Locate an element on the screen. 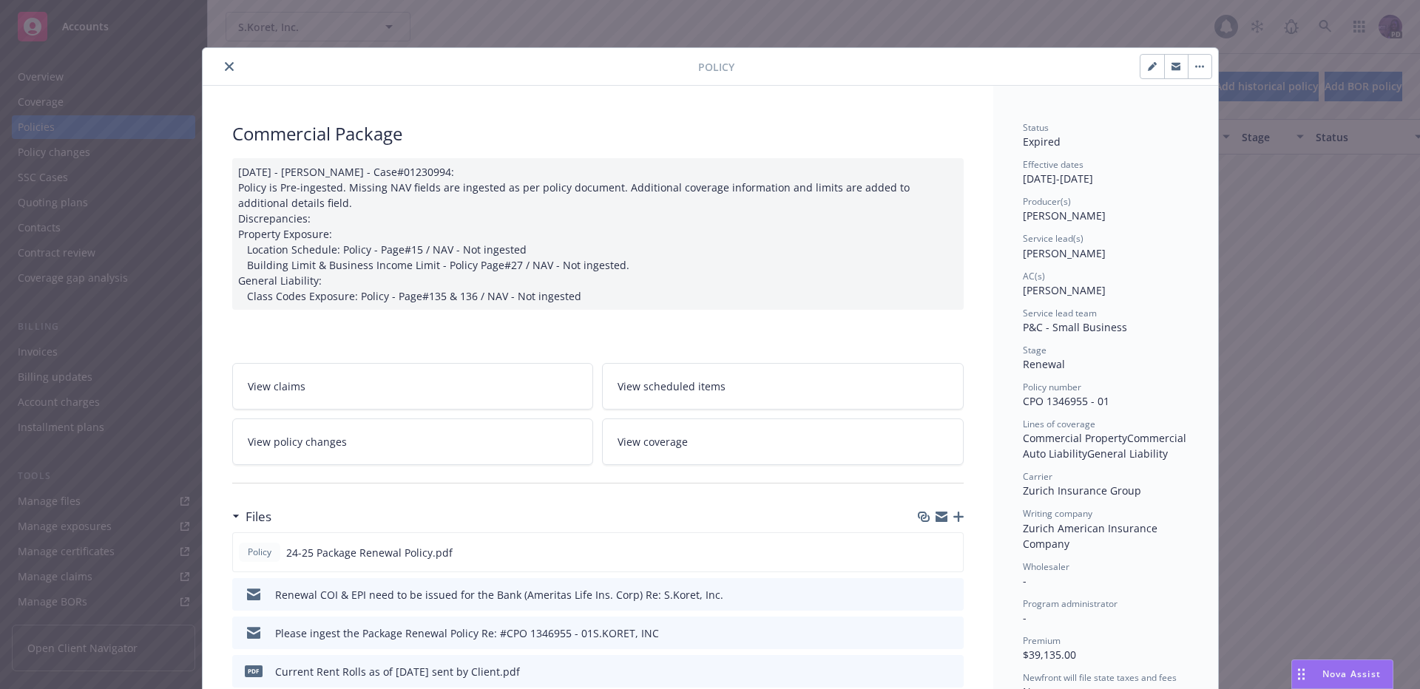  span: Newfront will file state taxes and fees is located at coordinates (1099, 677).